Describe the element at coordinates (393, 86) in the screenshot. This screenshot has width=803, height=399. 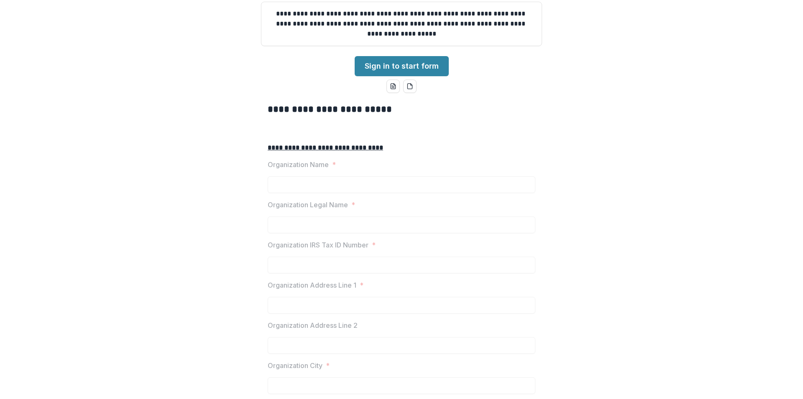
I see `button: word-download` at that location.